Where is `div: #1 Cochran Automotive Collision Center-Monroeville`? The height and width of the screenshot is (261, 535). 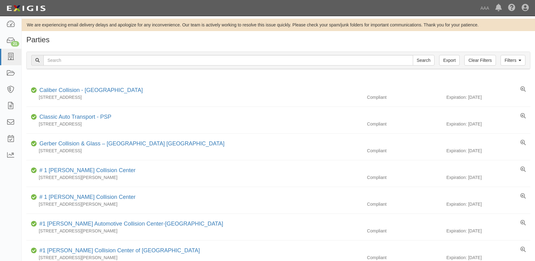 div: #1 Cochran Automotive Collision Center-Monroeville is located at coordinates (130, 224).